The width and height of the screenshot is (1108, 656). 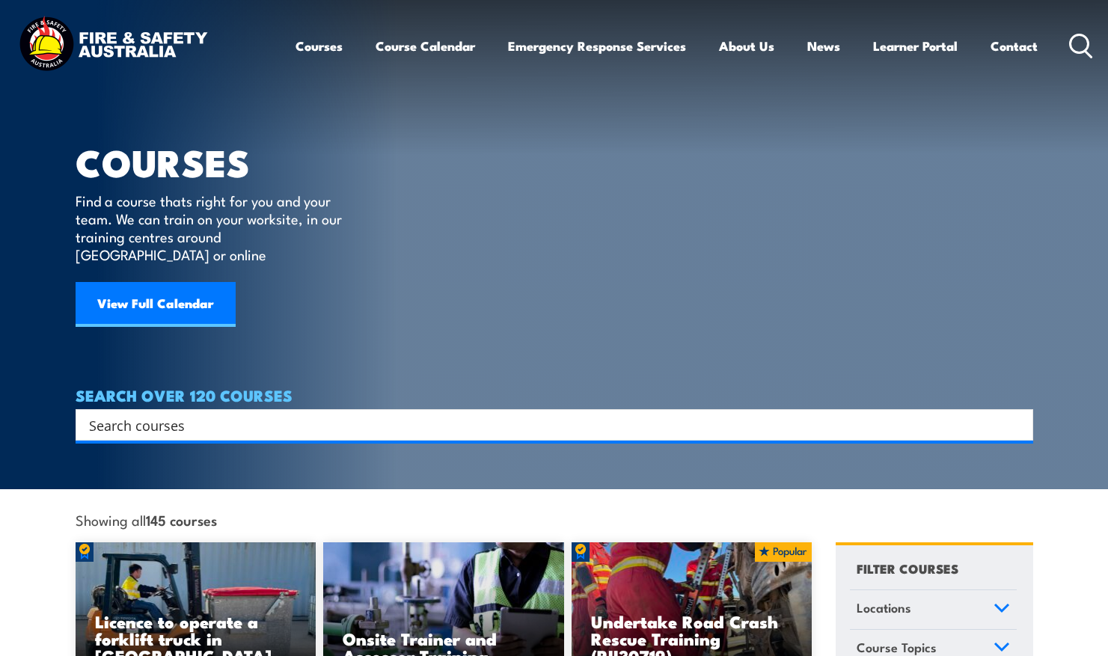 What do you see at coordinates (219, 161) in the screenshot?
I see `h1: COURSES` at bounding box center [219, 161].